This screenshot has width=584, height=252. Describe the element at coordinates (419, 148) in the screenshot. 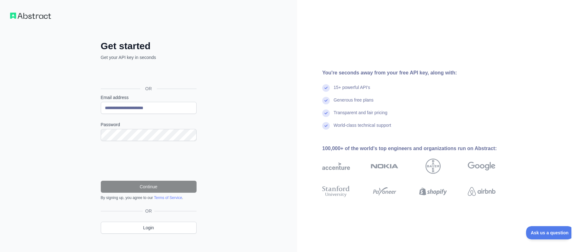

I see `div: 100,000+ of the world's top engineers and organizations run on Abstract:` at that location.